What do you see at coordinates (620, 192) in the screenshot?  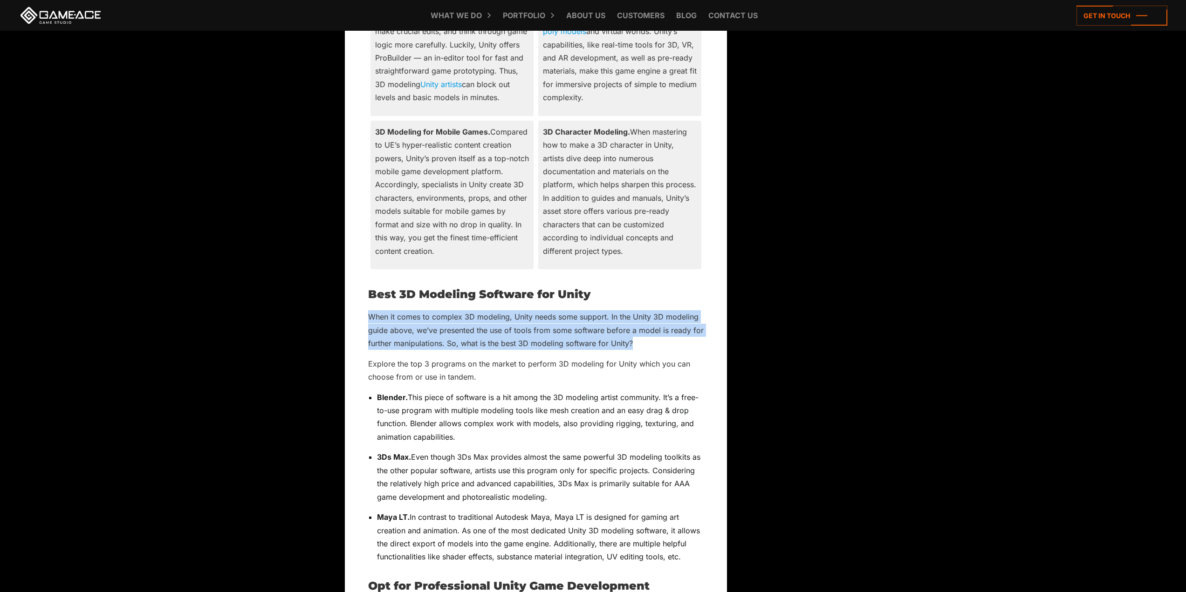 I see `p: When mastering how to make a 3D character in Unity, artists dive deep into numerous documentation...` at bounding box center [620, 192].